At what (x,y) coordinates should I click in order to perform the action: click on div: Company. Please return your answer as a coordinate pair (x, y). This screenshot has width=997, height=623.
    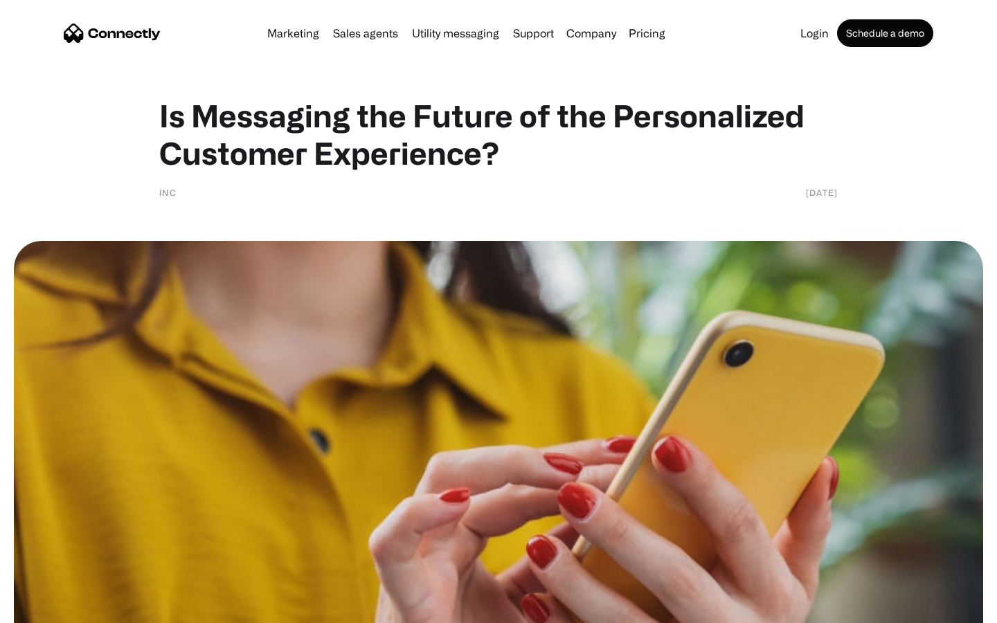
    Looking at the image, I should click on (591, 33).